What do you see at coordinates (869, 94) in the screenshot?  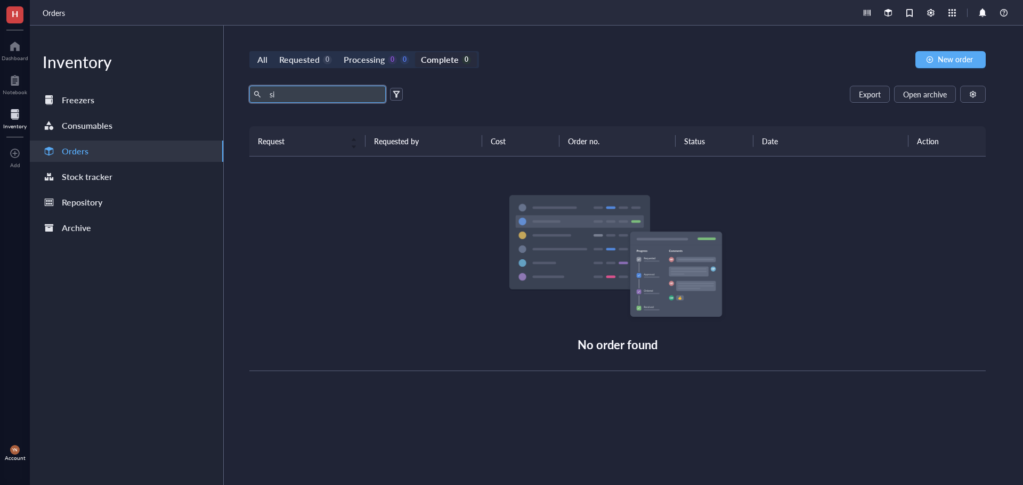 I see `button: Export` at bounding box center [869, 94].